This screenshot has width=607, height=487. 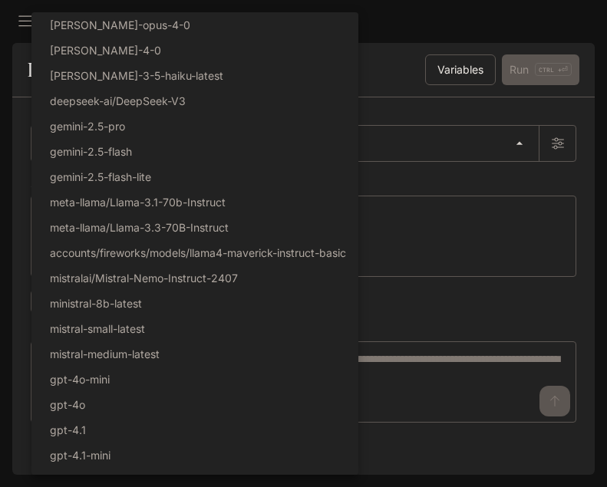 What do you see at coordinates (104, 354) in the screenshot?
I see `p: mistral-medium-latest` at bounding box center [104, 354].